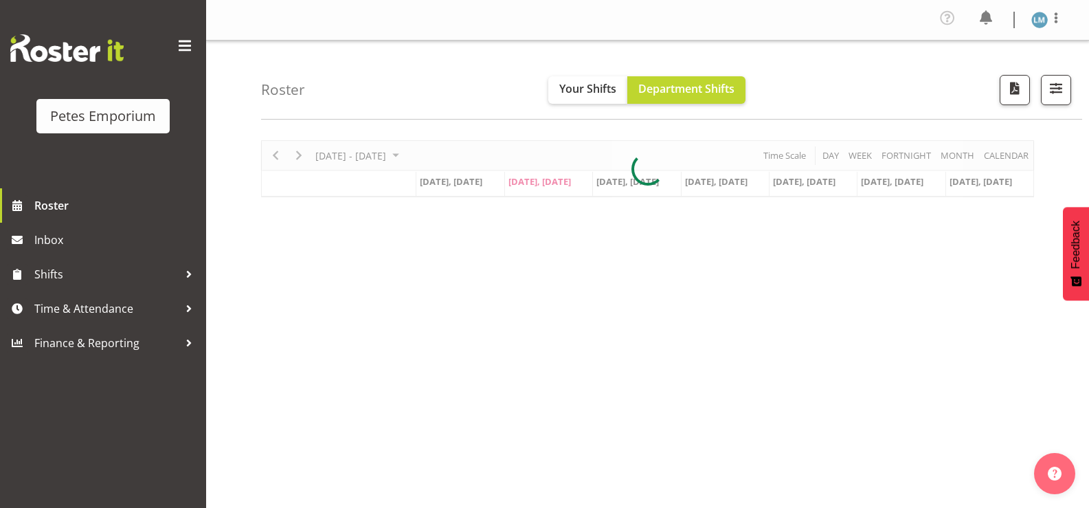 The height and width of the screenshot is (508, 1089). What do you see at coordinates (1056, 90) in the screenshot?
I see `button: Filter Shifts` at bounding box center [1056, 90].